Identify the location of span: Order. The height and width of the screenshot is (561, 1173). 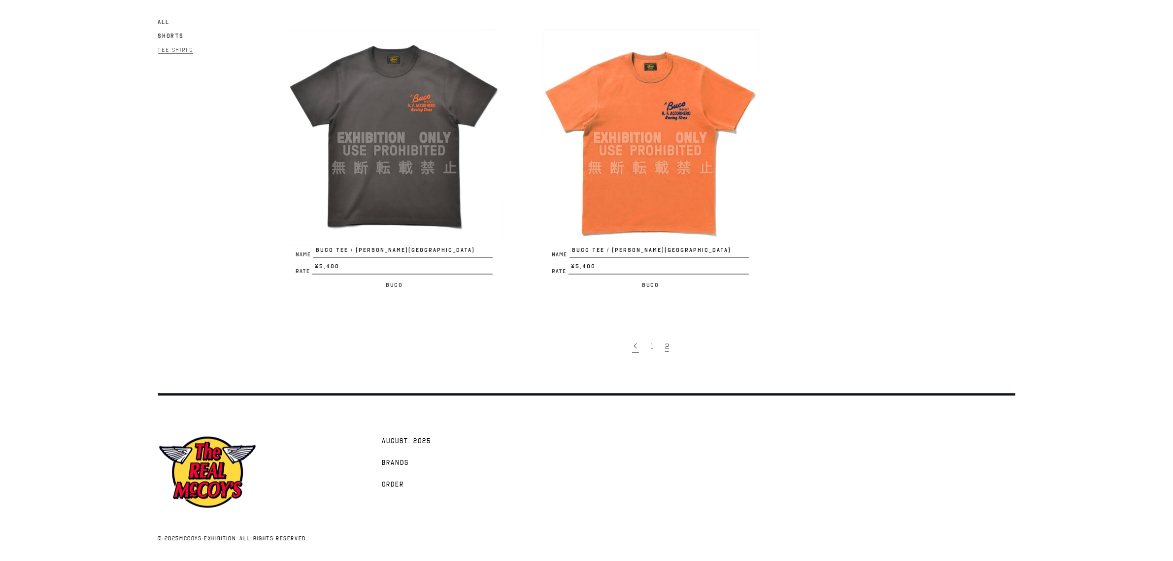
(393, 485).